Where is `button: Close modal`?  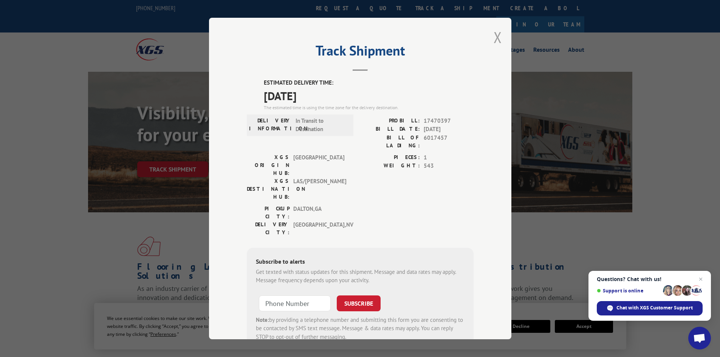
button: Close modal is located at coordinates (498, 37).